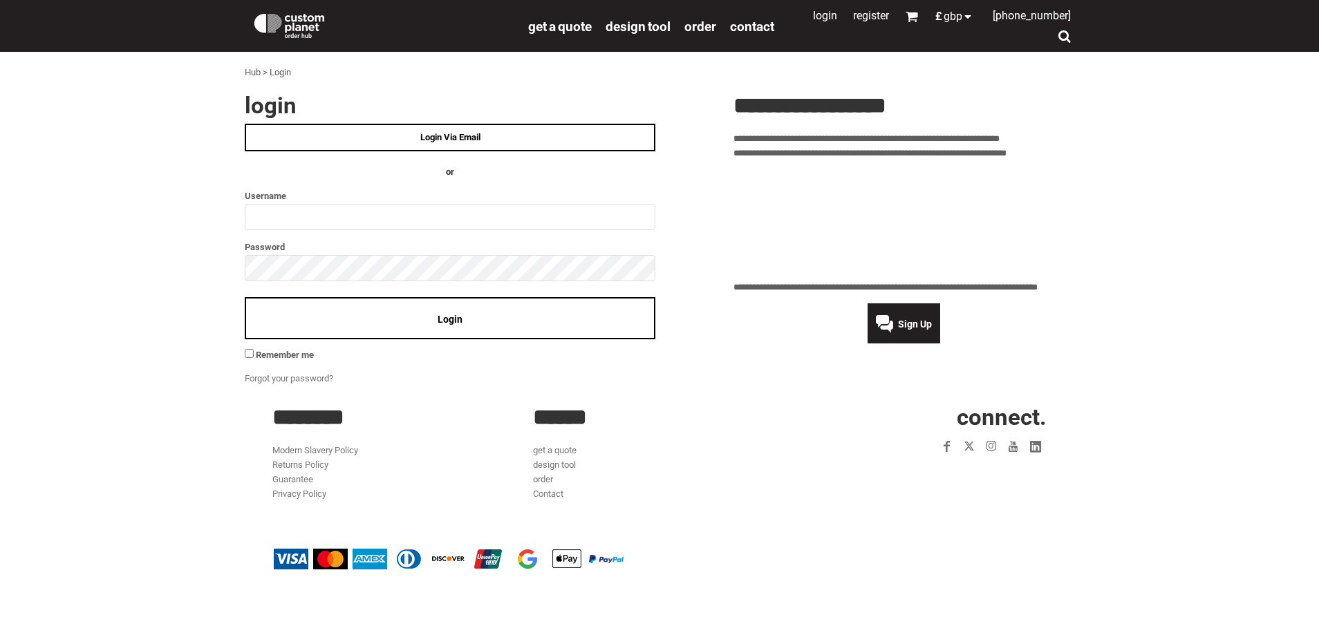  What do you see at coordinates (291, 559) in the screenshot?
I see `img: Visa` at bounding box center [291, 559].